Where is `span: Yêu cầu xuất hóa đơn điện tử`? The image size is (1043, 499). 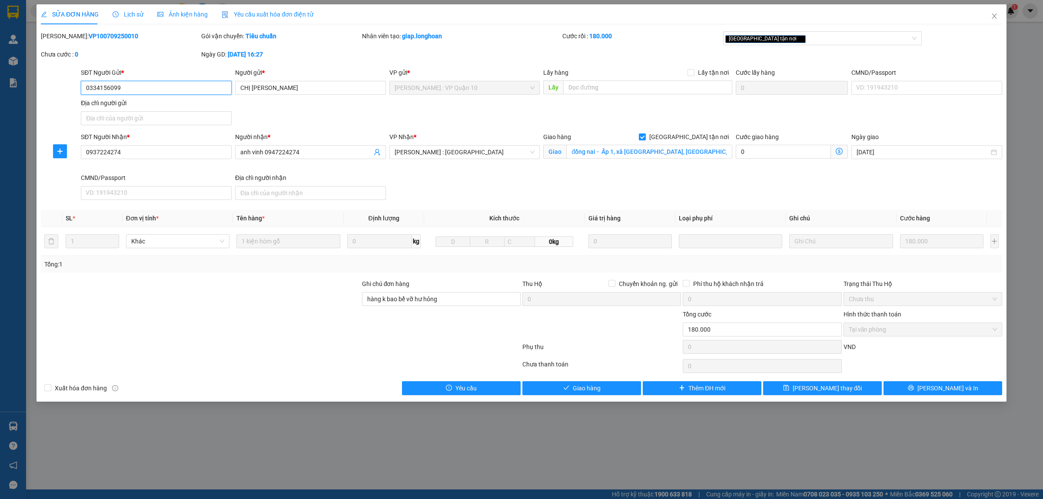 span: Yêu cầu xuất hóa đơn điện tử is located at coordinates (267, 14).